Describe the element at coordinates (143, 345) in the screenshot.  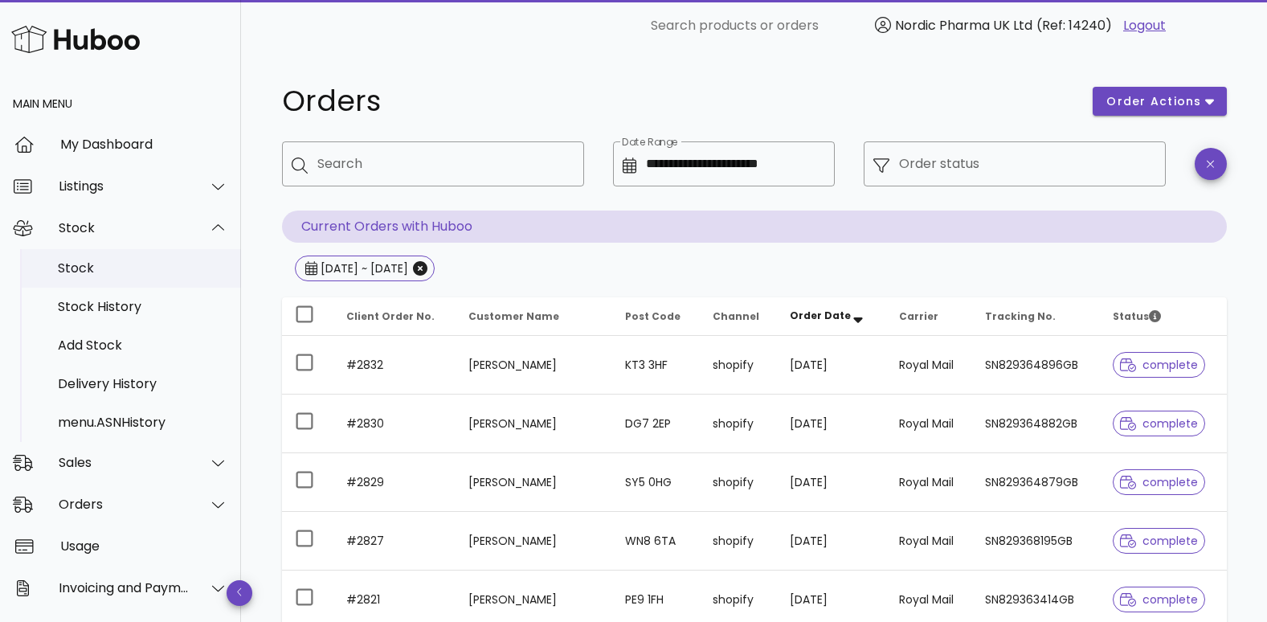
I see `div: Add Stock` at that location.